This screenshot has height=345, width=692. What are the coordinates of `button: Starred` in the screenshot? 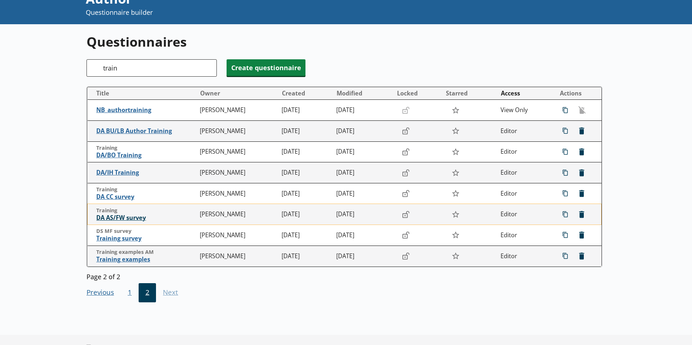 It's located at (470, 93).